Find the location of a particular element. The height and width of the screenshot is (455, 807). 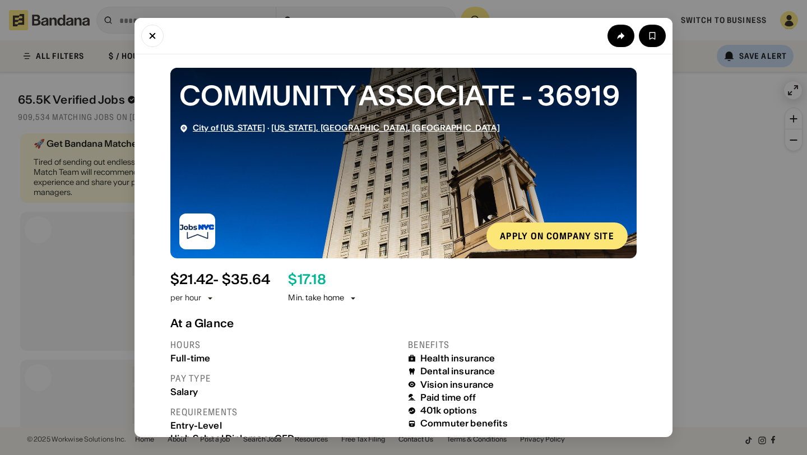

div: High School Diploma or GED is located at coordinates (285, 438).